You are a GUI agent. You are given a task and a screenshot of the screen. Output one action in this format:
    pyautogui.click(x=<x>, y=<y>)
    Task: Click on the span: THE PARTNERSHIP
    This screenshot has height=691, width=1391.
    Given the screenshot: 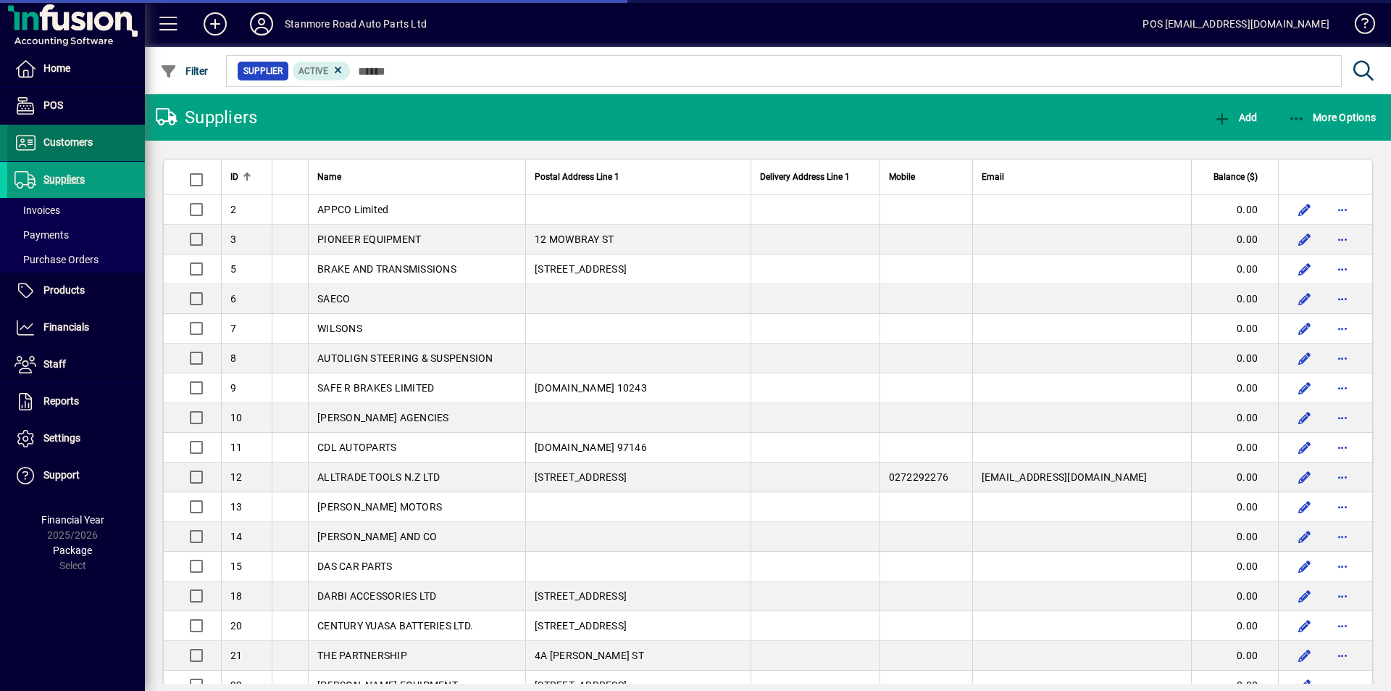 What is the action you would take?
    pyautogui.click(x=362, y=655)
    